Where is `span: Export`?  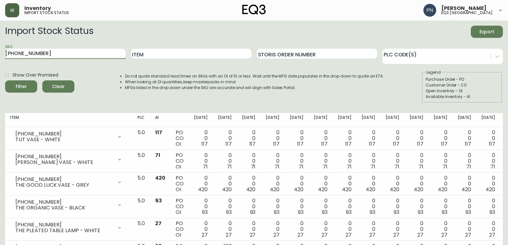 span: Export is located at coordinates (487, 32).